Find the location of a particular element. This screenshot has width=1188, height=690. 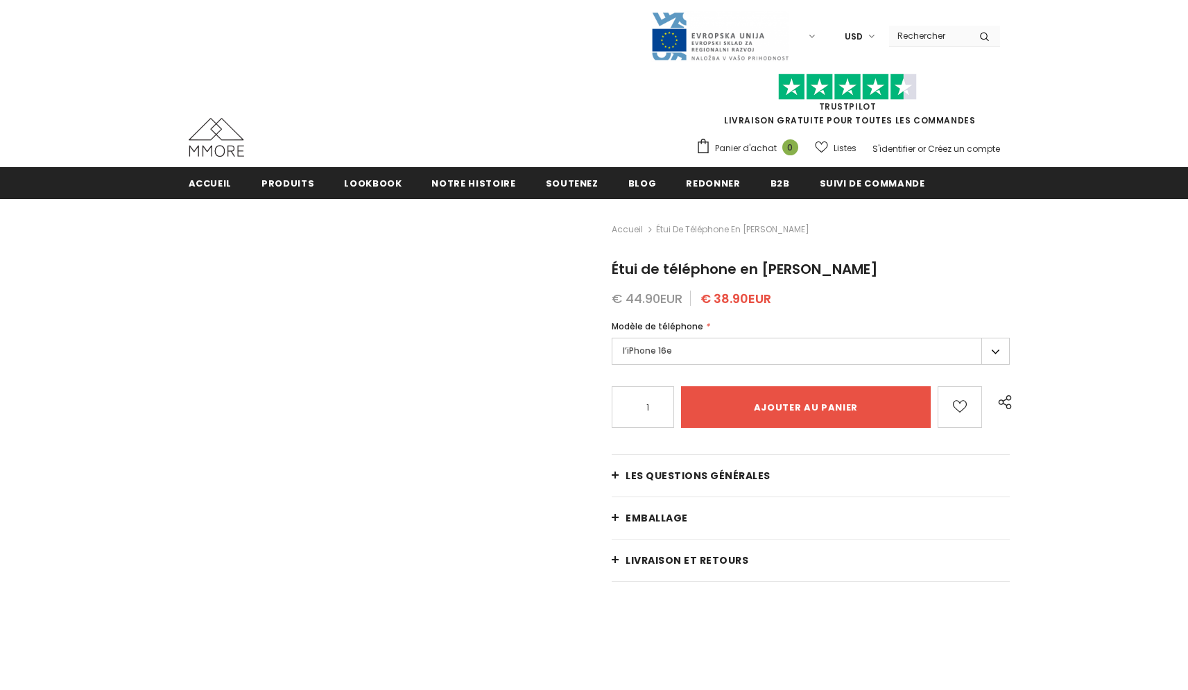

a: Blog is located at coordinates (642, 182).